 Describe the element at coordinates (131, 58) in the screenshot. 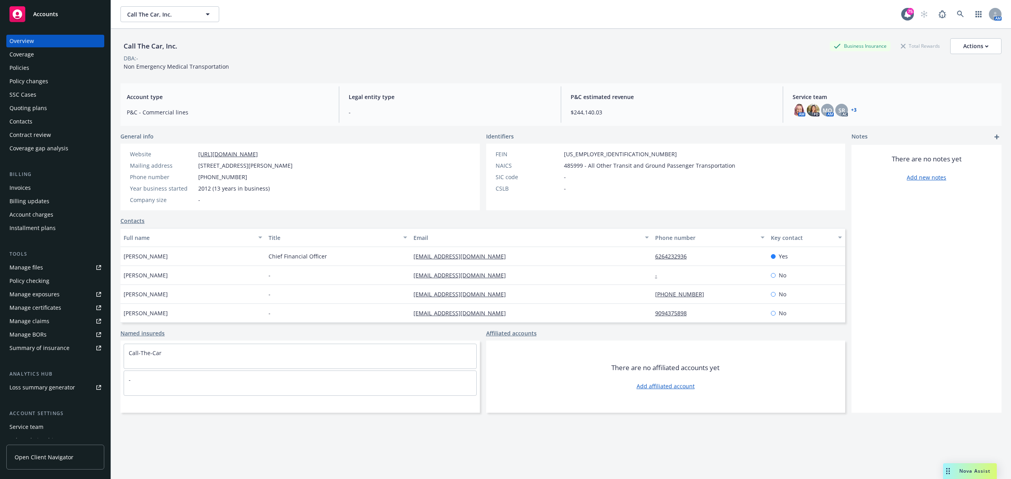

I see `div: DBA: -` at that location.